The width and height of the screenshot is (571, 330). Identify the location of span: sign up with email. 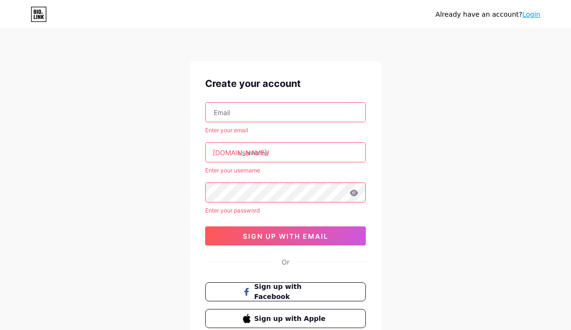
(285, 236).